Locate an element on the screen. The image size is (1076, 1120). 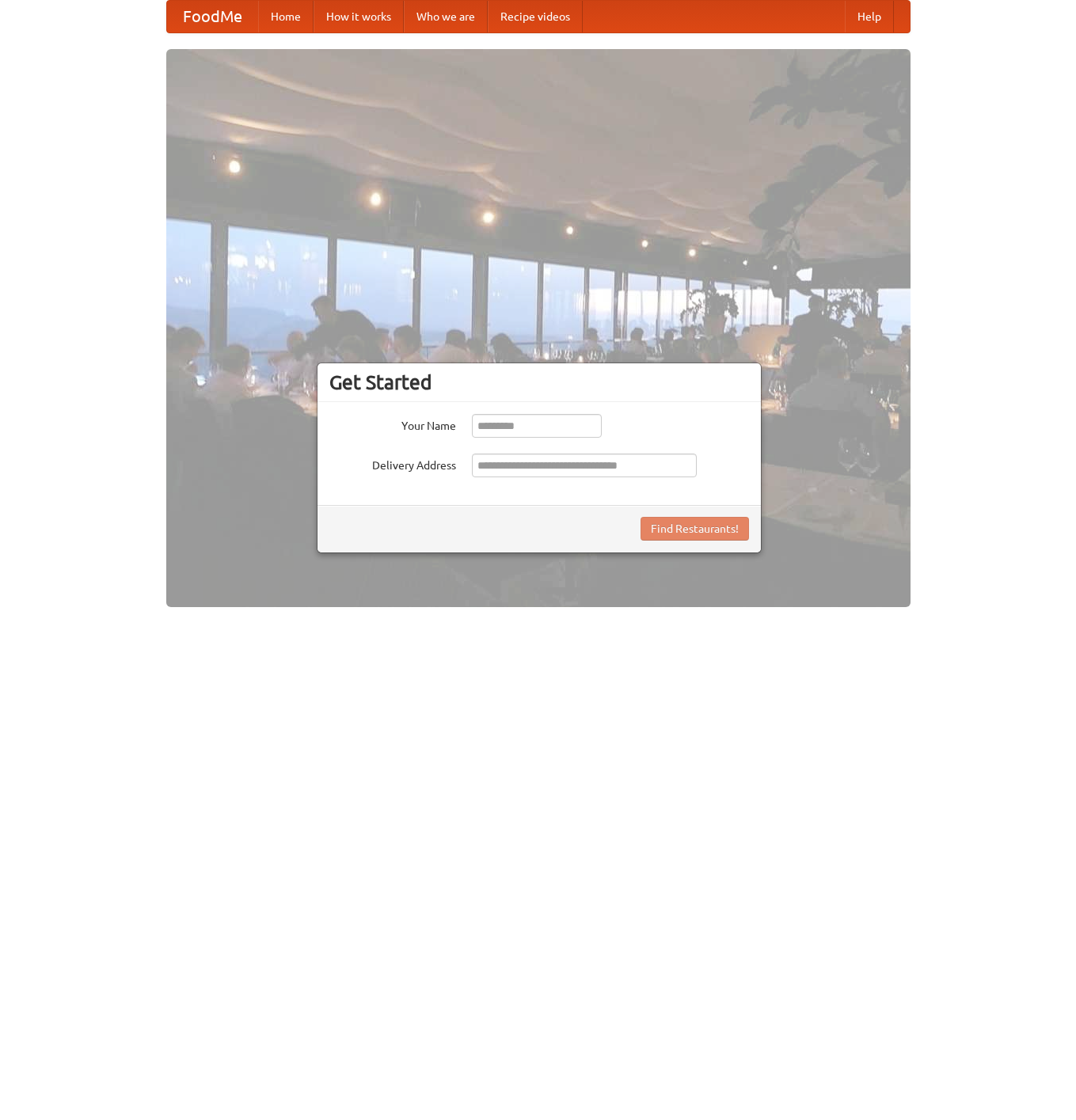
a: How it works is located at coordinates (359, 17).